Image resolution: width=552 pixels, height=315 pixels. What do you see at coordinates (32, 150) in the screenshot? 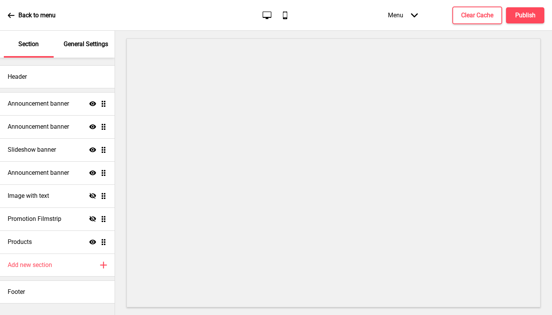
I see `h4: Slideshow banner` at bounding box center [32, 150].